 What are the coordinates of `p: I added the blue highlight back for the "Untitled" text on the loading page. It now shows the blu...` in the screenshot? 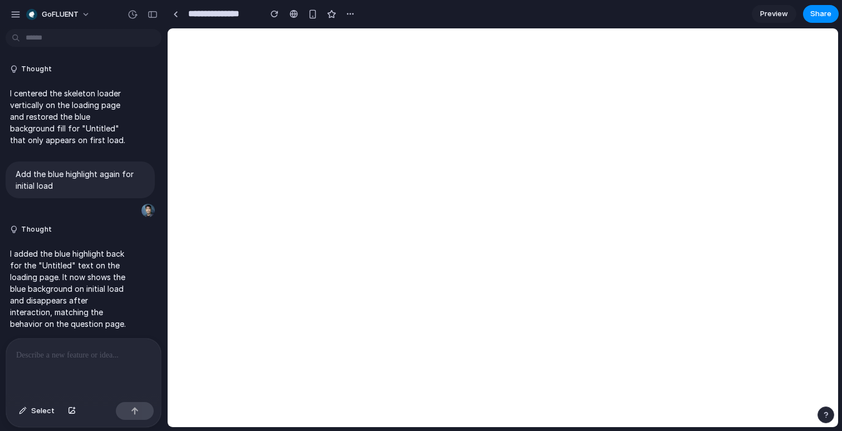 It's located at (70, 289).